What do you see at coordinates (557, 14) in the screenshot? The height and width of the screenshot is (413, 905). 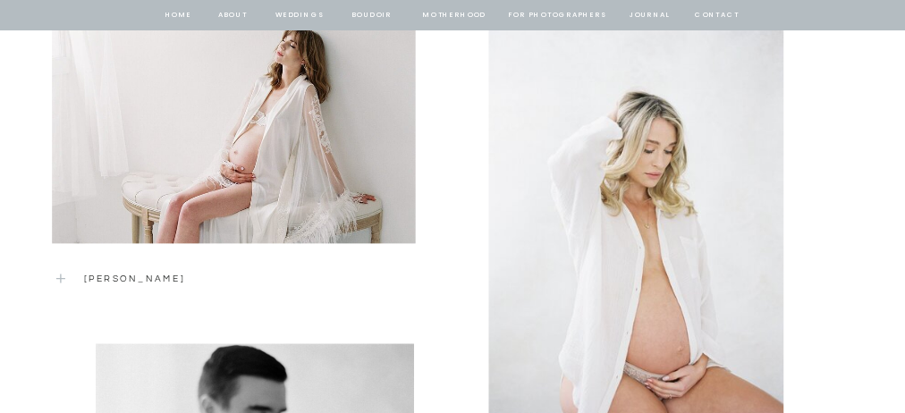 I see `nav: for photographers` at bounding box center [557, 14].